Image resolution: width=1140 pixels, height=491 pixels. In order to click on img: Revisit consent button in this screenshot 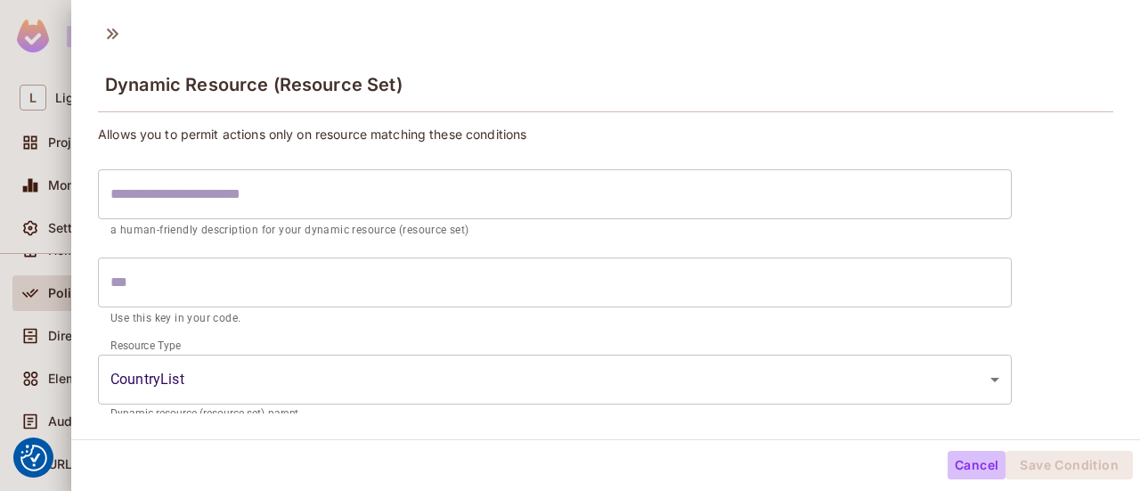, I will do `click(34, 458)`.